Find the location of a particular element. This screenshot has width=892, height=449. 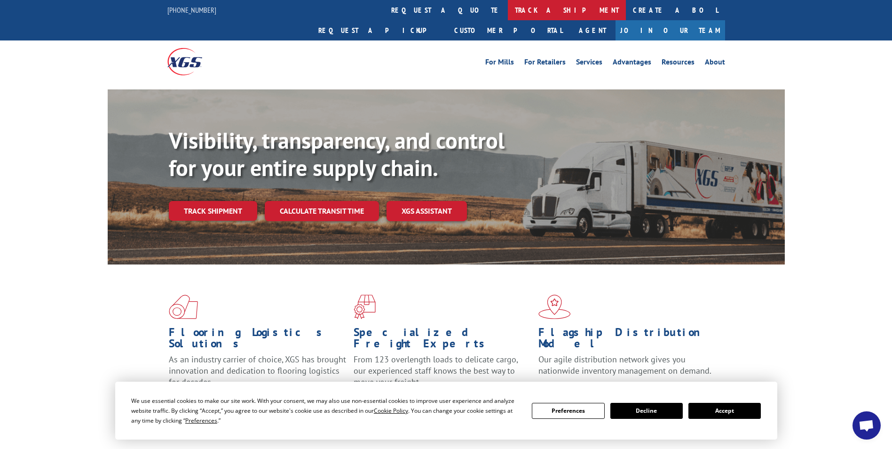

button: Preferences is located at coordinates (568, 411).